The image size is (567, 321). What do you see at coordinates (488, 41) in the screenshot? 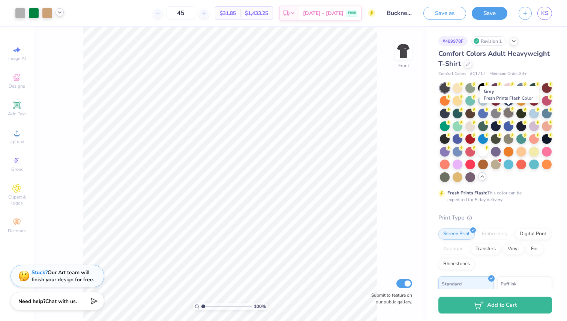
I see `div: Revision 1` at bounding box center [488, 41].